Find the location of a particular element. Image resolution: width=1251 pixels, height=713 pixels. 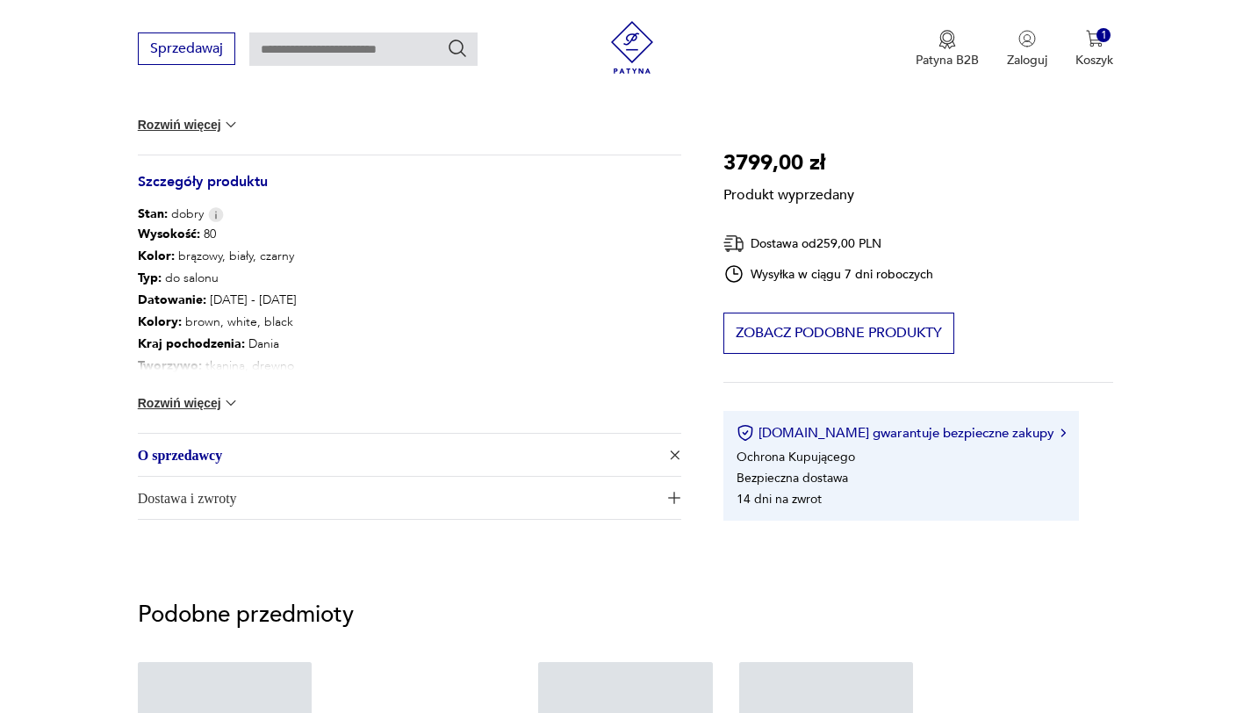

img: Ikona strzałki w prawo is located at coordinates (1063, 433).